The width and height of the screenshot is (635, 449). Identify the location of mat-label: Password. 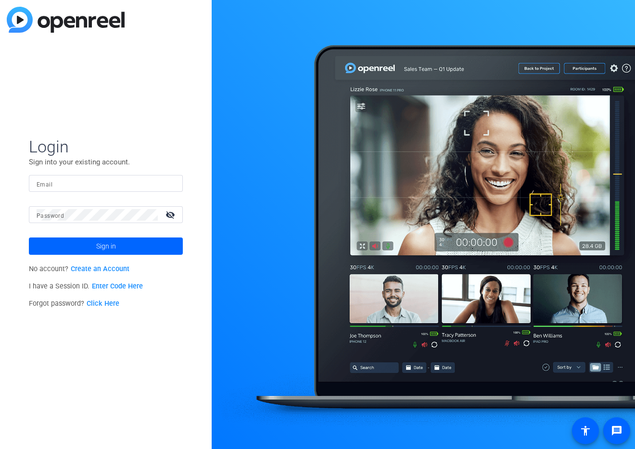
(50, 216).